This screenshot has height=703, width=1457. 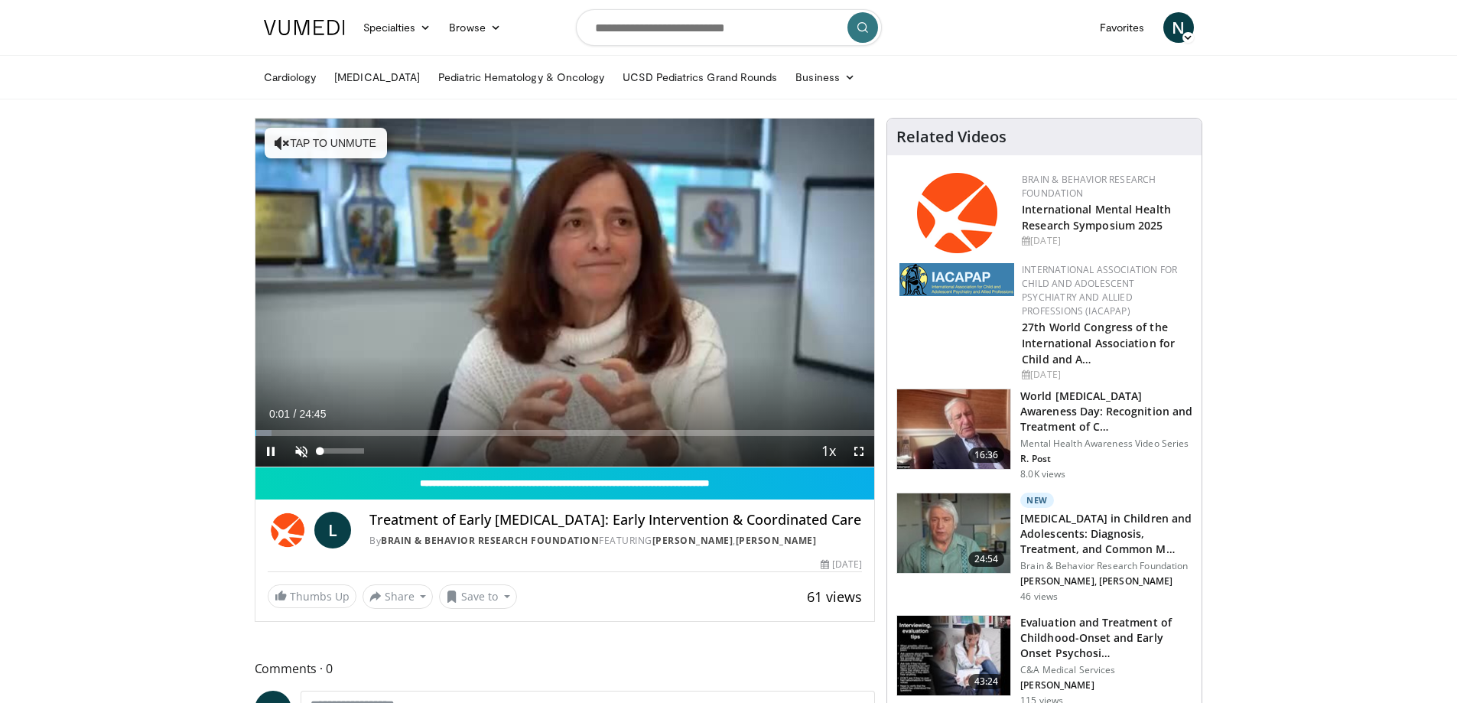 What do you see at coordinates (952, 137) in the screenshot?
I see `h4: Related Videos` at bounding box center [952, 137].